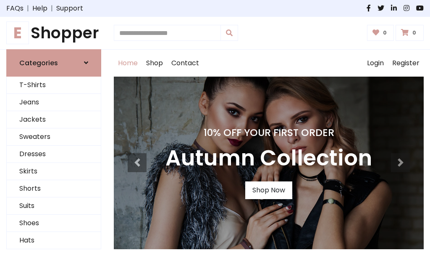  What do you see at coordinates (40, 8) in the screenshot?
I see `a: Help` at bounding box center [40, 8].